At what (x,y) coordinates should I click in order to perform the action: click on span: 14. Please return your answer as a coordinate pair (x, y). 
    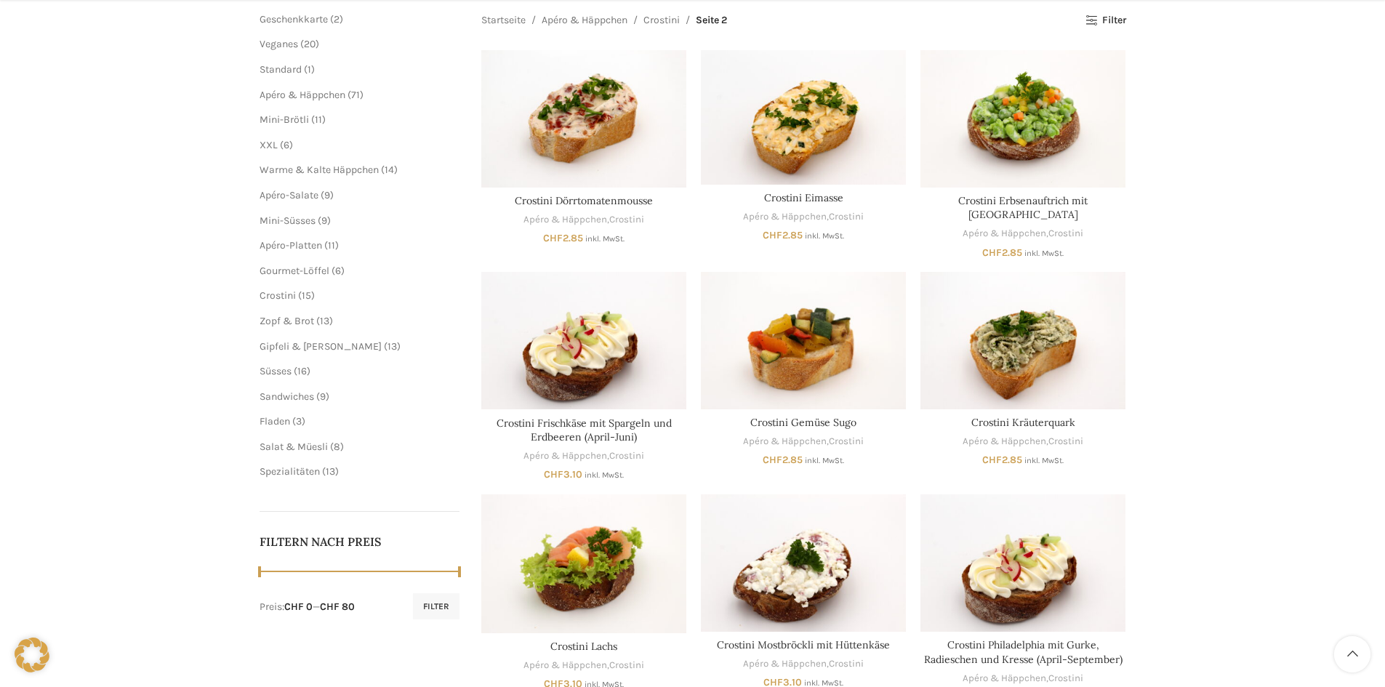
    Looking at the image, I should click on (389, 169).